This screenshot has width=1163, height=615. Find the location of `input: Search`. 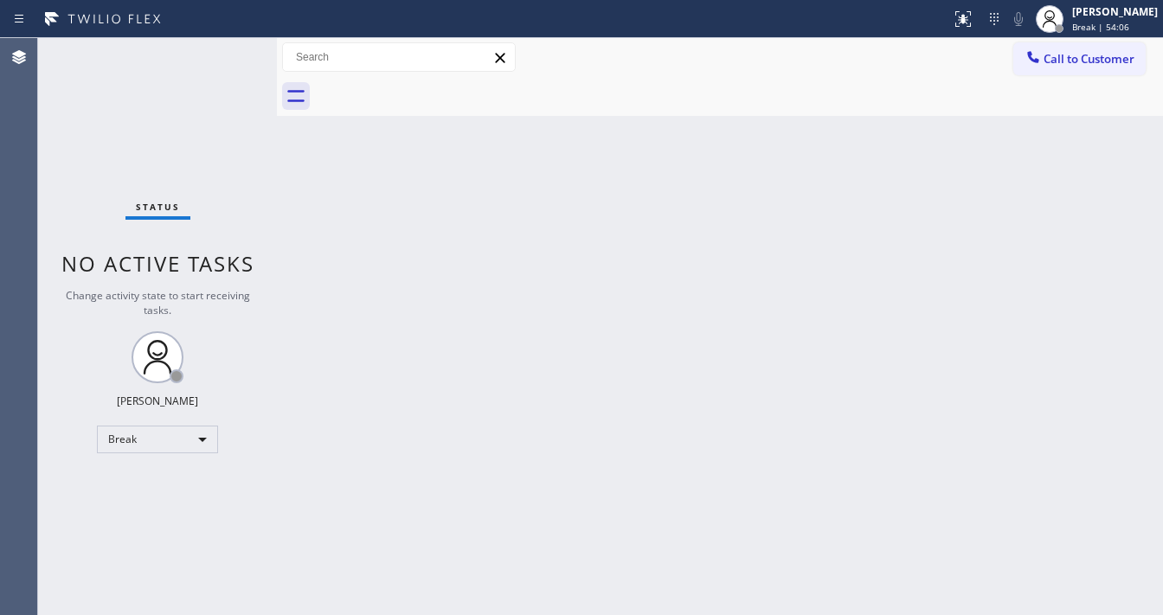

input: Search is located at coordinates (399, 57).